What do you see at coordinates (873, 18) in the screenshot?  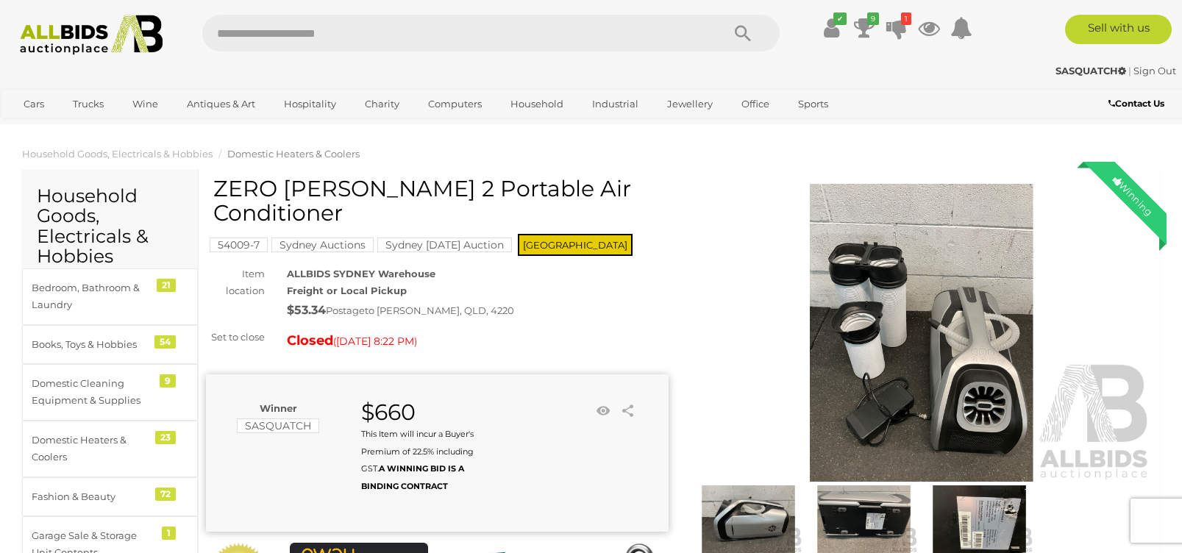 I see `i: 9` at bounding box center [873, 18].